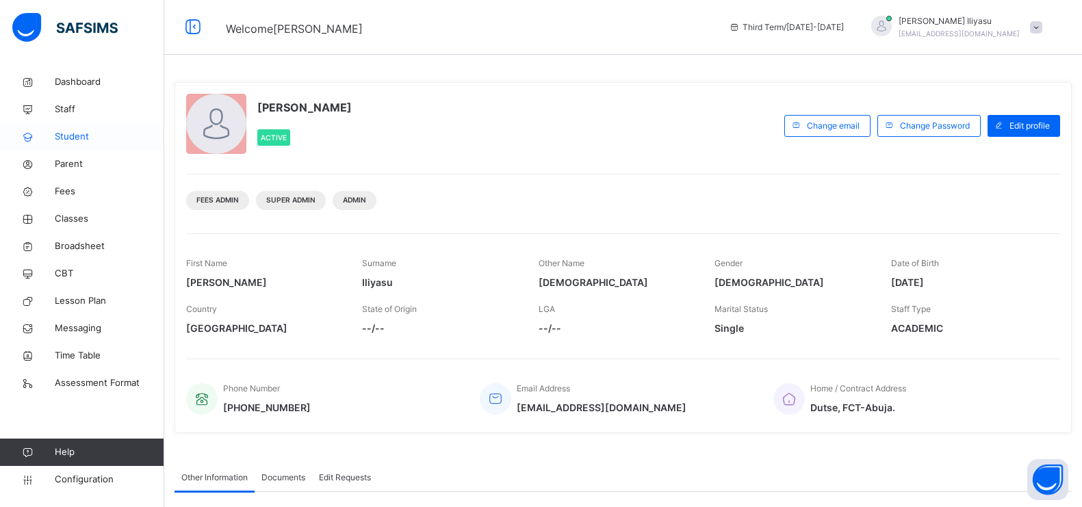 This screenshot has width=1082, height=507. Describe the element at coordinates (110, 110) in the screenshot. I see `span: Staff` at that location.